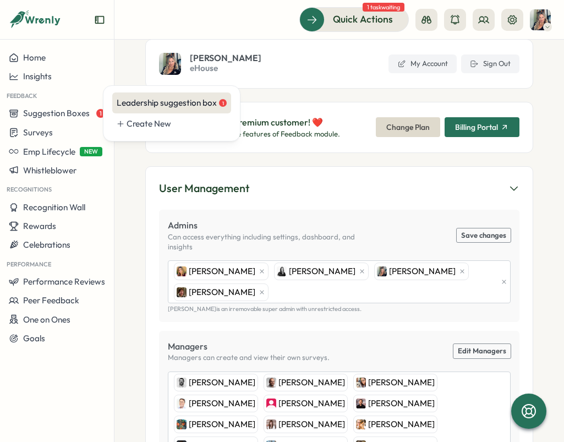 Image resolution: width=564 pixels, height=442 pixels. I want to click on span: Change Plan, so click(408, 127).